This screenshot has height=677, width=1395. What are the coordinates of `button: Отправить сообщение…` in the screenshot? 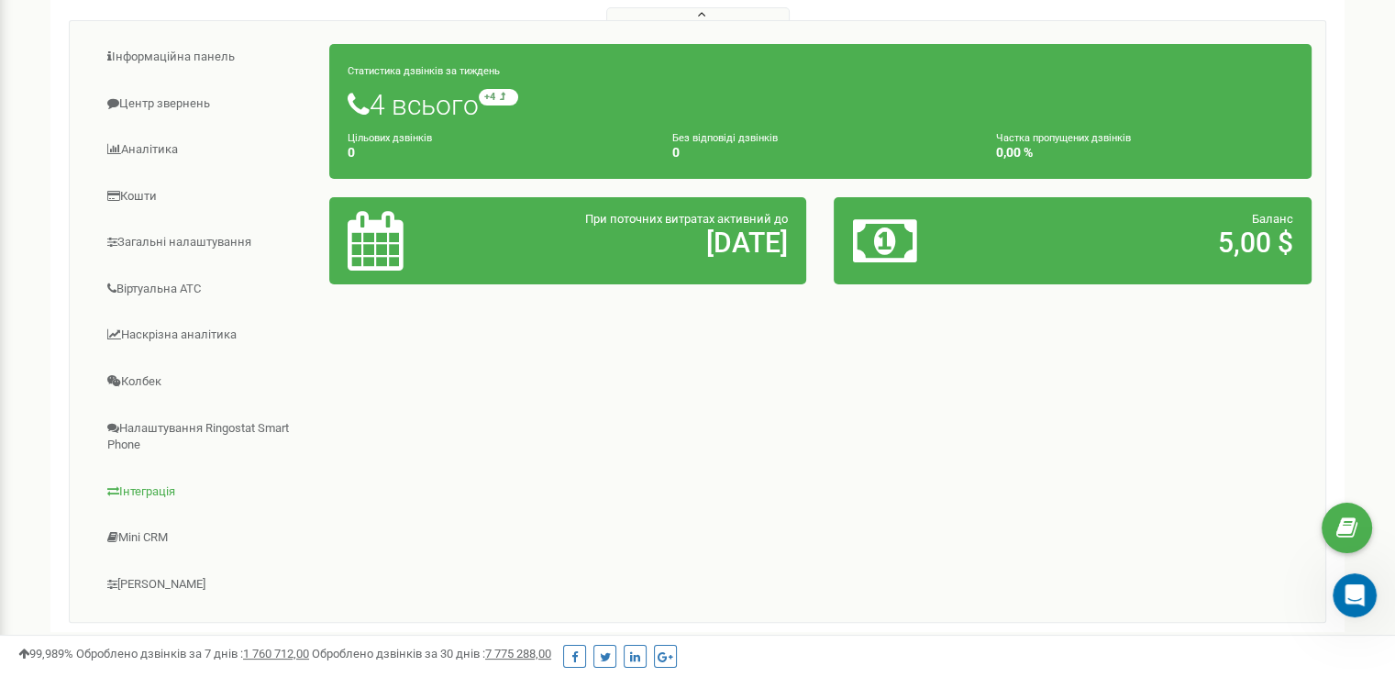 It's located at (329, 503).